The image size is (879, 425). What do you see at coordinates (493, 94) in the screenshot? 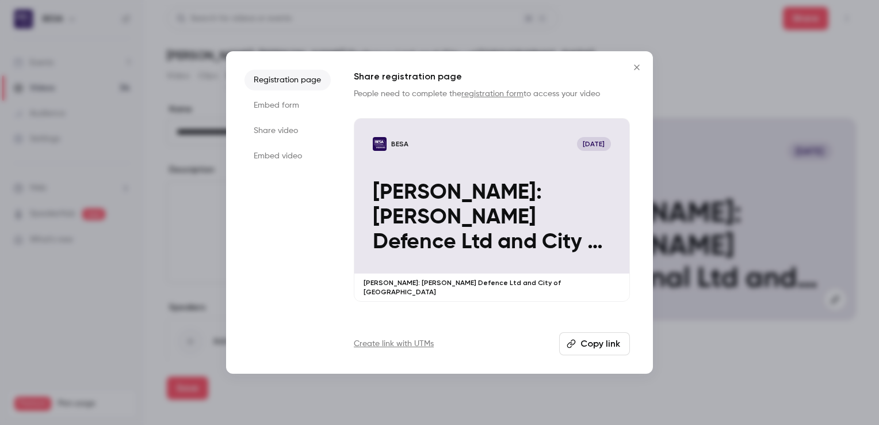
I see `a: registration form` at bounding box center [493, 94].